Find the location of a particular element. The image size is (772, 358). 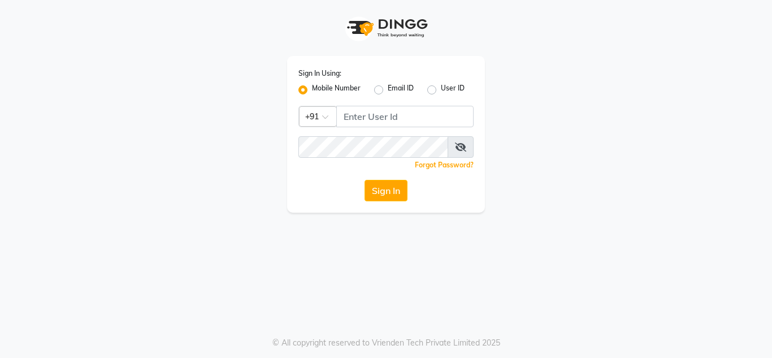

label: Sign In Using: is located at coordinates (320, 73).